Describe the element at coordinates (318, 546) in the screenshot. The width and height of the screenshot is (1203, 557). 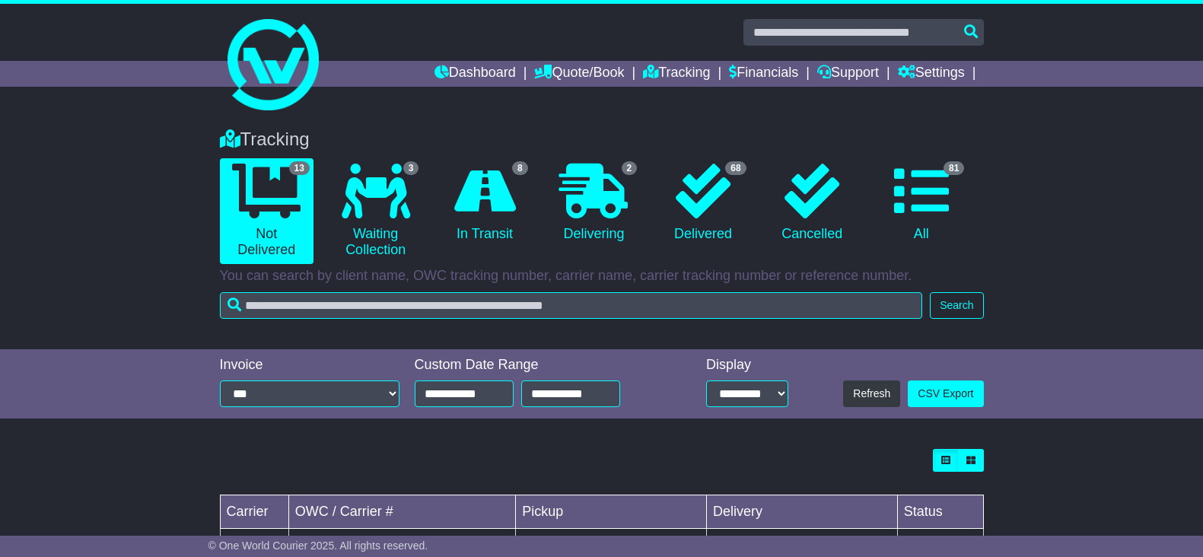
I see `span: © One World Courier 2025. All rights reserved.` at that location.